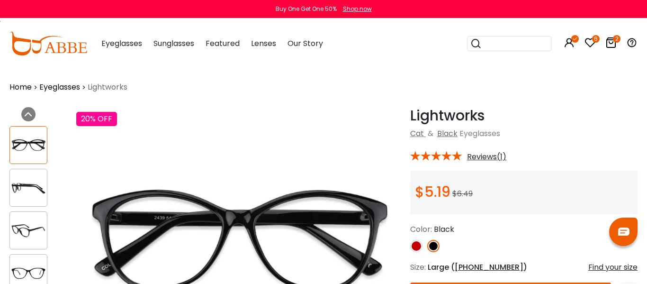 The image size is (647, 284). Describe the element at coordinates (624, 231) in the screenshot. I see `img: chat` at that location.